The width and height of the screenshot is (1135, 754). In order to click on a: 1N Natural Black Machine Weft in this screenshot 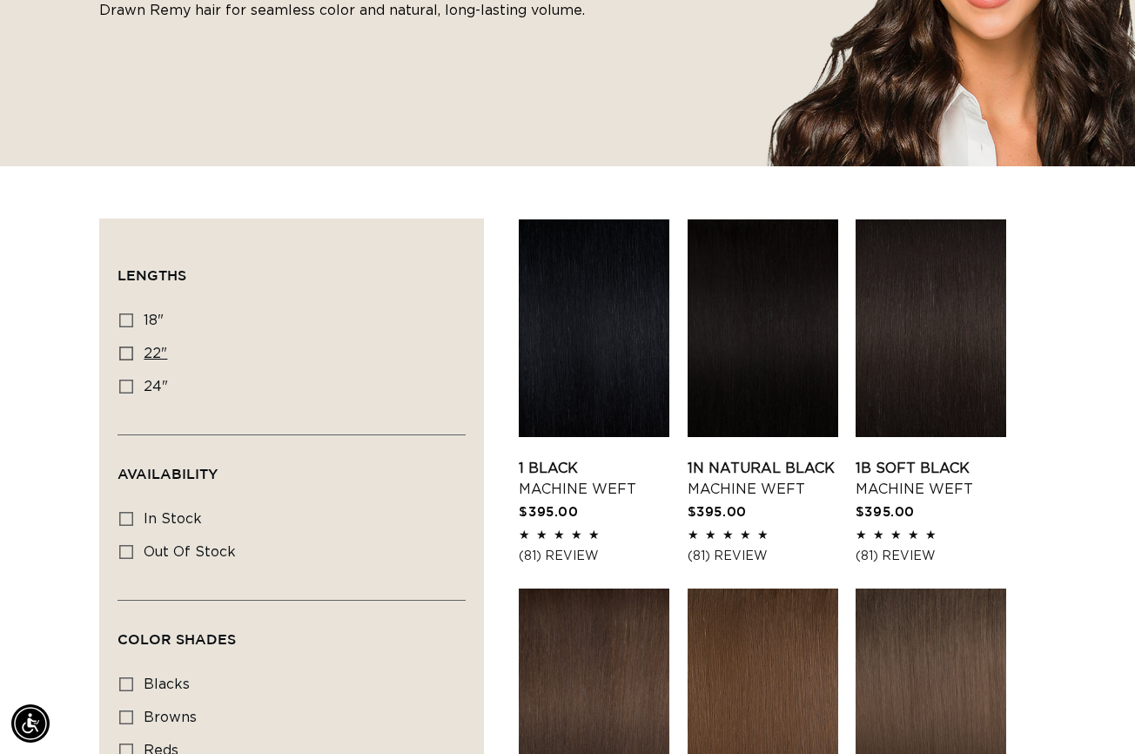, I will do `click(762, 479)`.